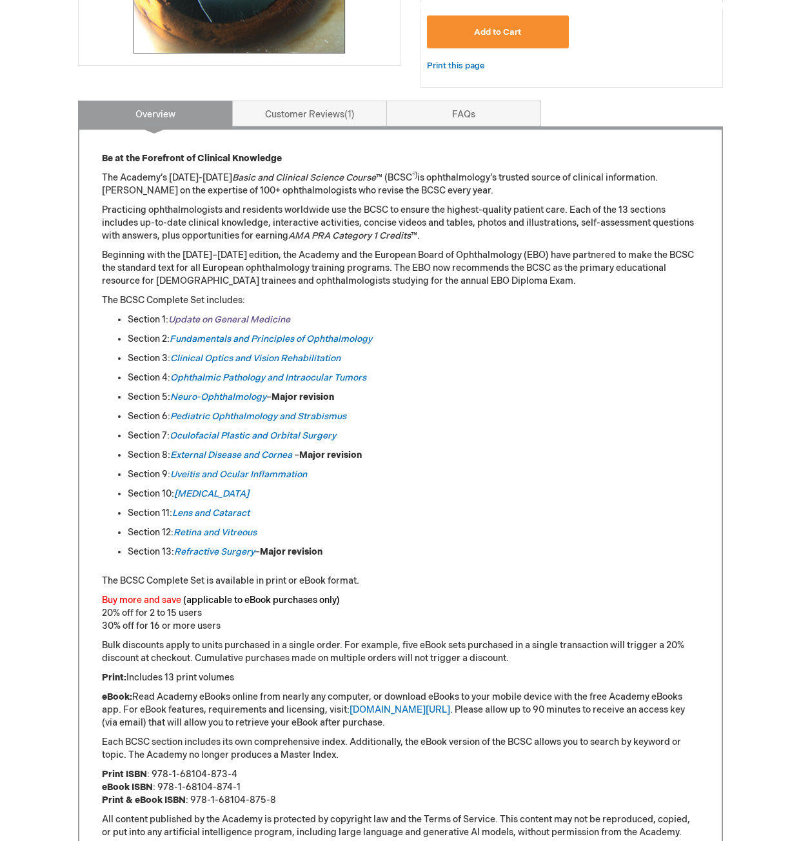 This screenshot has height=841, width=801. I want to click on strong: Print ISBN, so click(124, 774).